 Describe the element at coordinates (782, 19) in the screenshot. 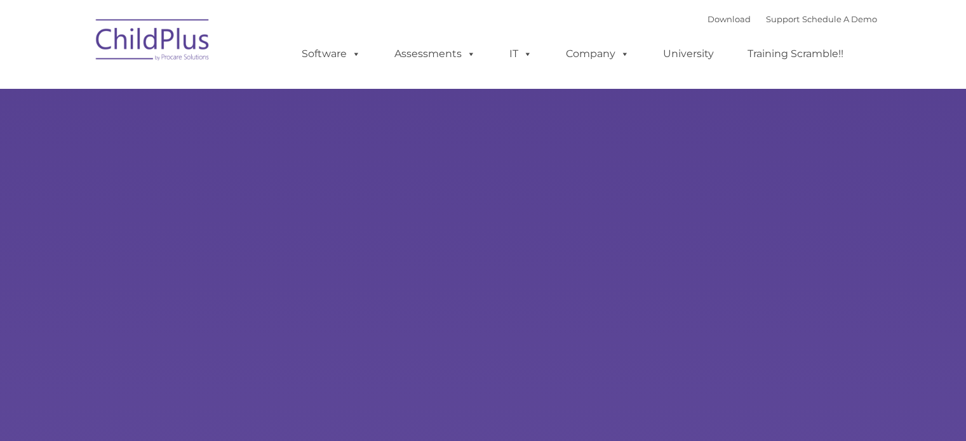

I see `a: Support` at that location.